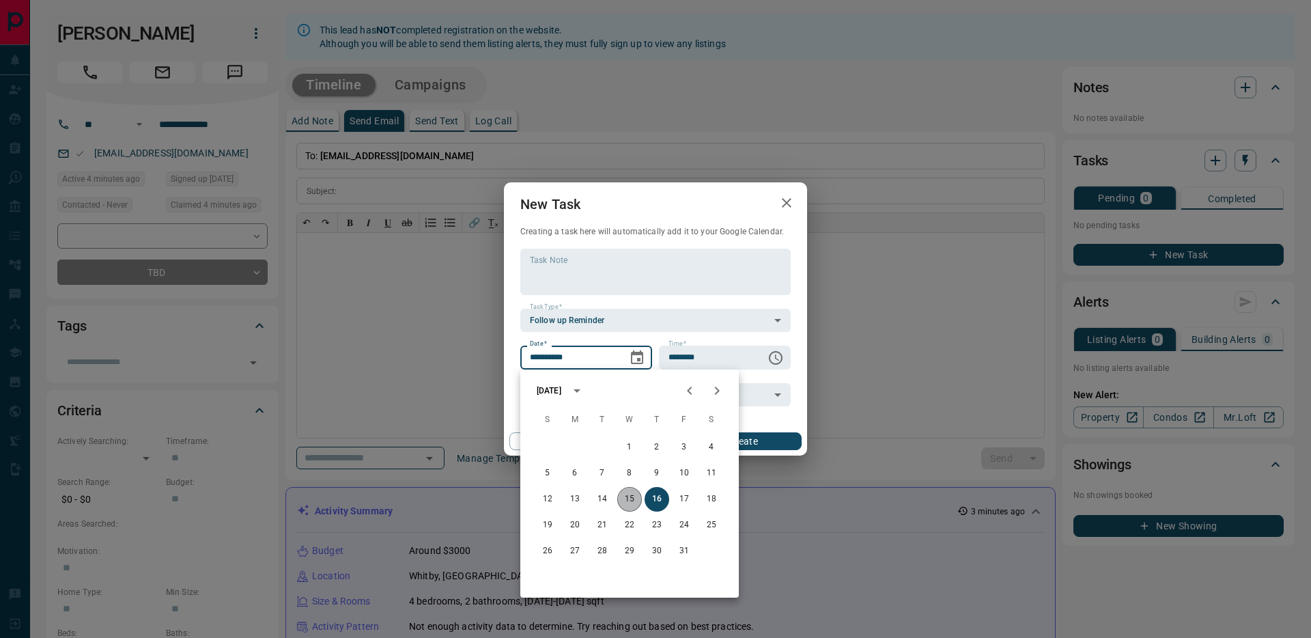 This screenshot has height=638, width=1311. What do you see at coordinates (776, 358) in the screenshot?
I see `button: Choose time, selected time is 2:00 PM` at bounding box center [776, 358].